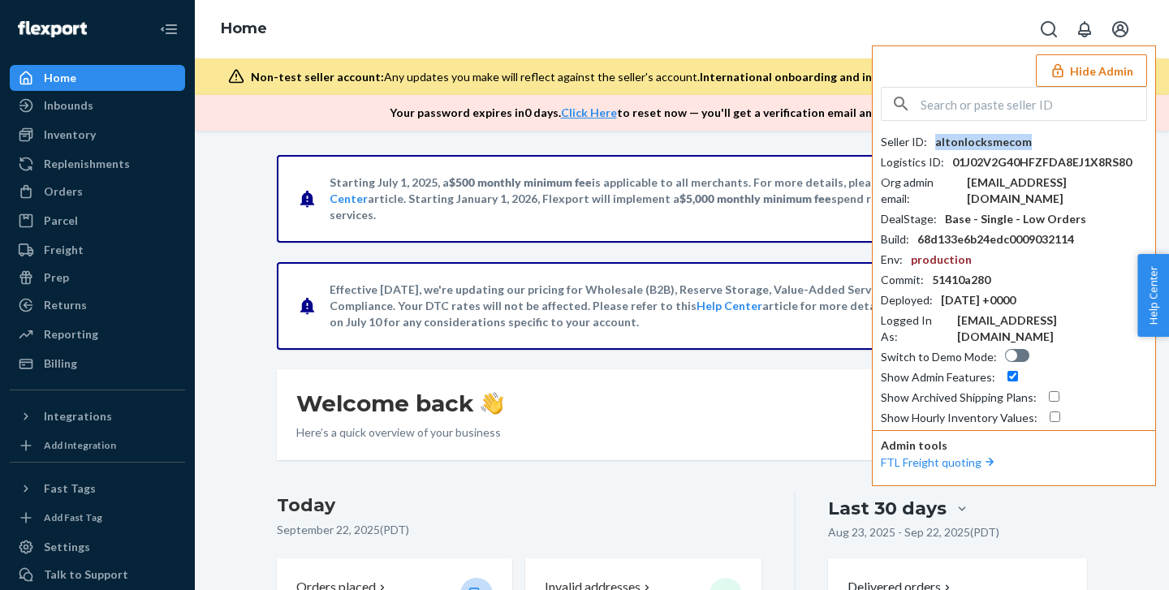 The height and width of the screenshot is (590, 1169). I want to click on div: Add Fast Tag, so click(73, 517).